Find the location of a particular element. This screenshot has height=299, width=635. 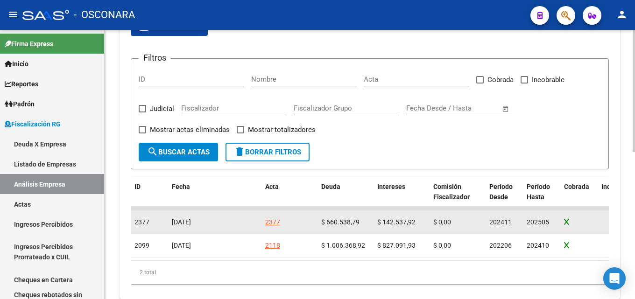

span: Mostrar actas eliminadas is located at coordinates (190, 130).